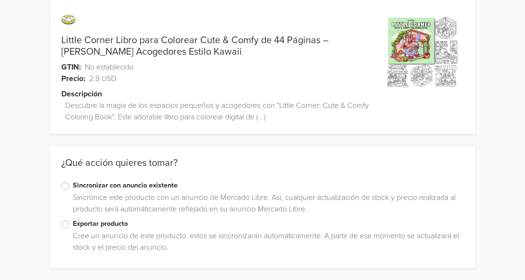  Describe the element at coordinates (422, 52) in the screenshot. I see `img: product_image` at that location.